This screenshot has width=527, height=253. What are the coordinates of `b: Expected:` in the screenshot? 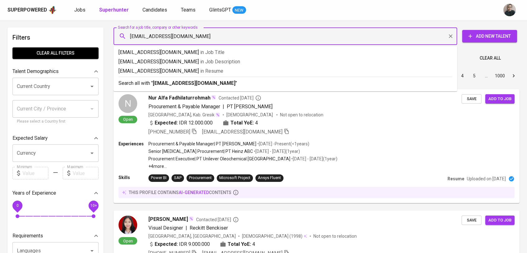 It's located at (166, 123).